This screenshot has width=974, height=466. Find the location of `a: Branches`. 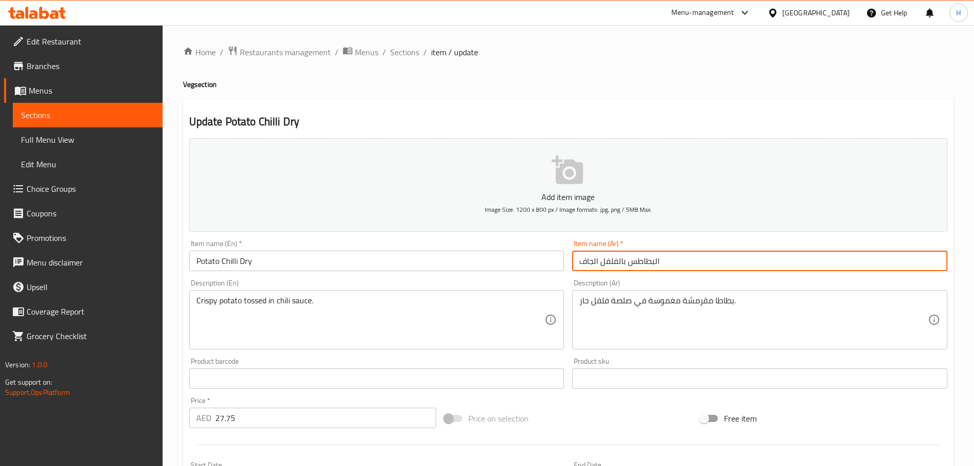

a: Branches is located at coordinates (83, 66).